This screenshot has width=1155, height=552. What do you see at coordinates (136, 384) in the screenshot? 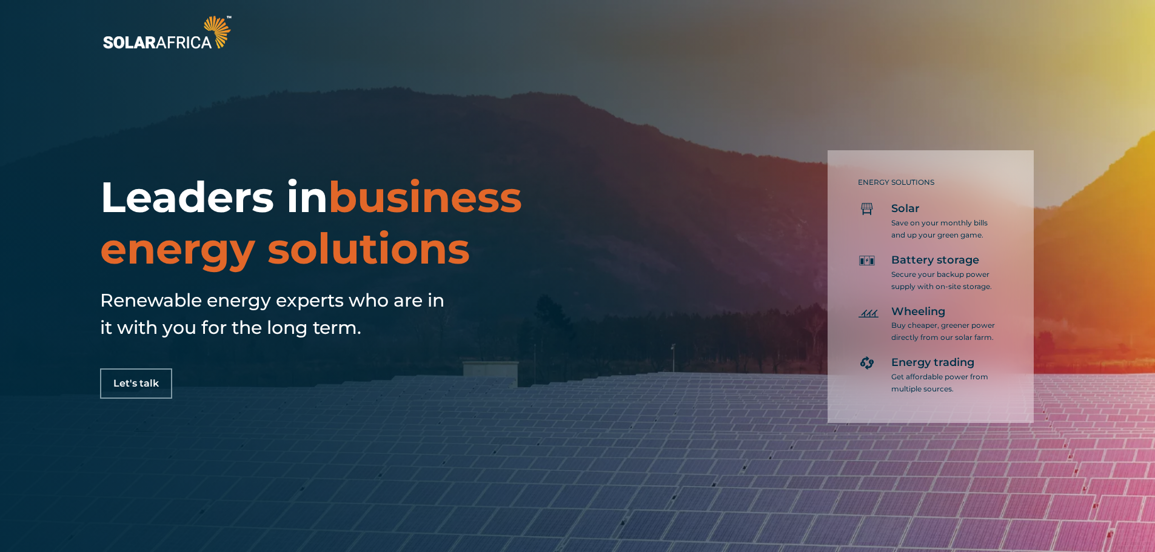
I see `a: Let's talk` at bounding box center [136, 384].